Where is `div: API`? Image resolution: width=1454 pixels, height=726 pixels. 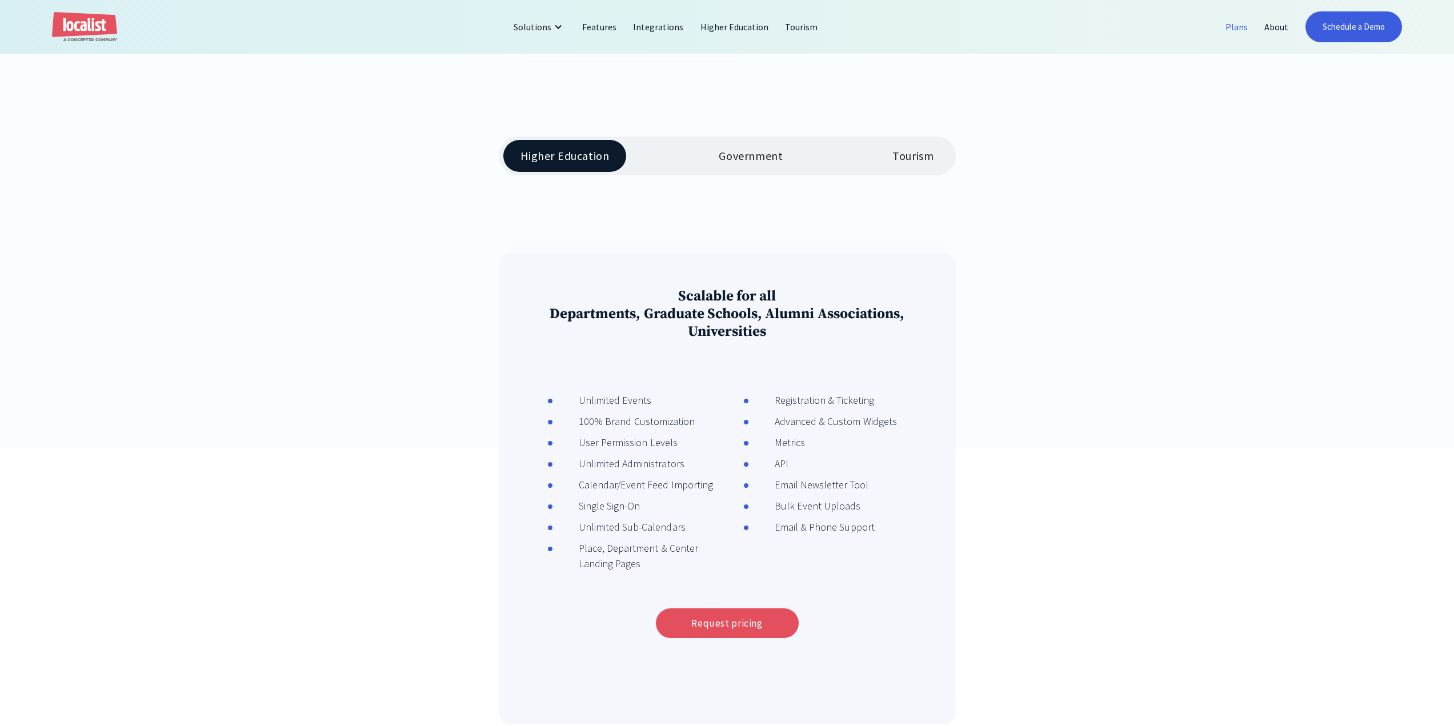 div: API is located at coordinates (768, 463).